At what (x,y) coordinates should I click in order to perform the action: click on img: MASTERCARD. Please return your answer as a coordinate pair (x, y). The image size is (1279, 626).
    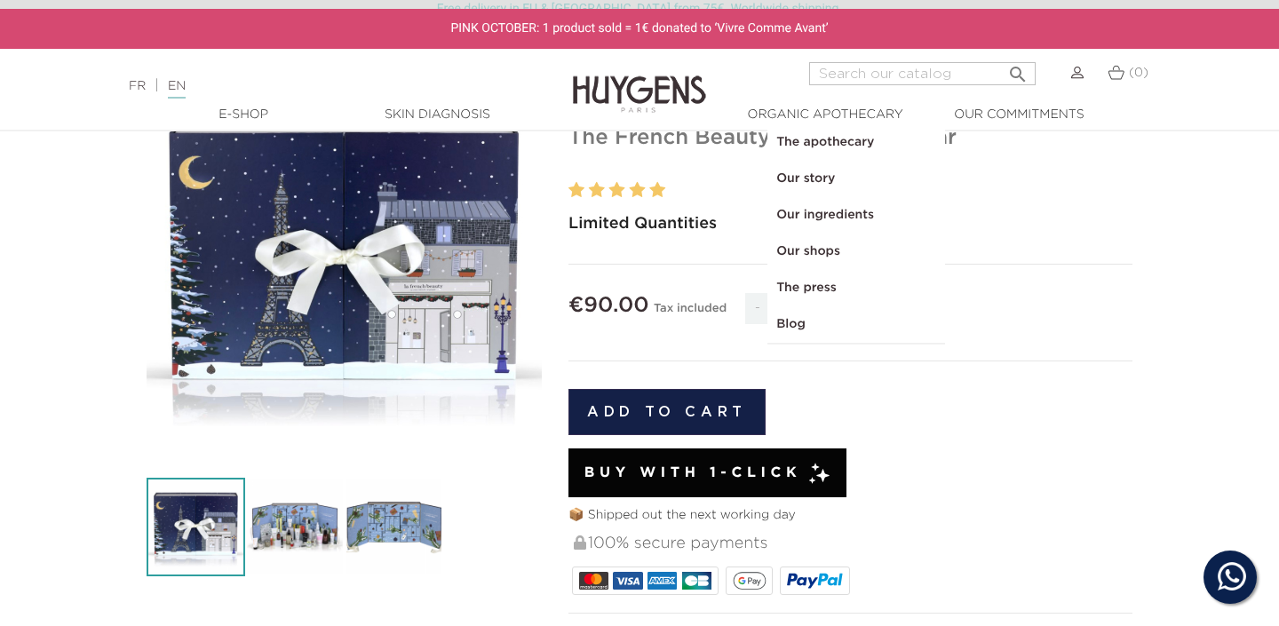
    Looking at the image, I should click on (593, 581).